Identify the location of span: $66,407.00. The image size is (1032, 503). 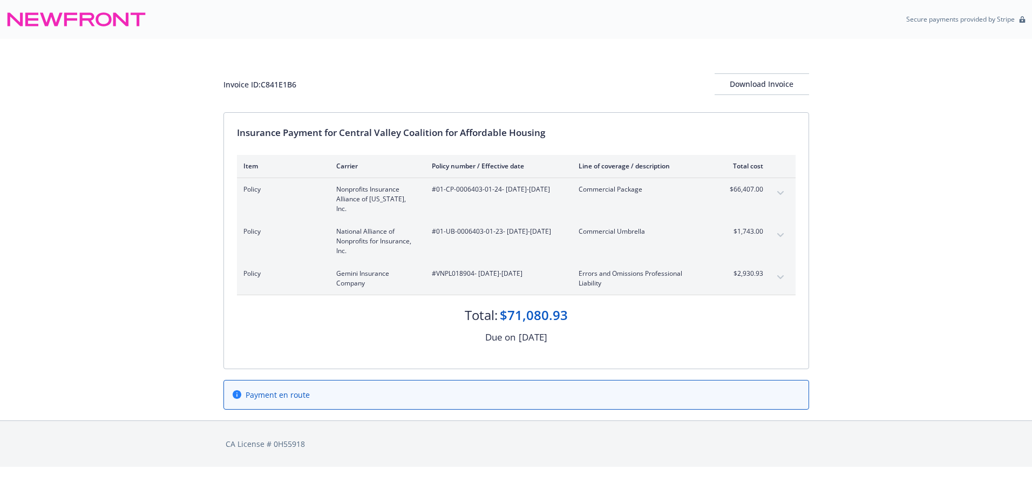
(743, 189).